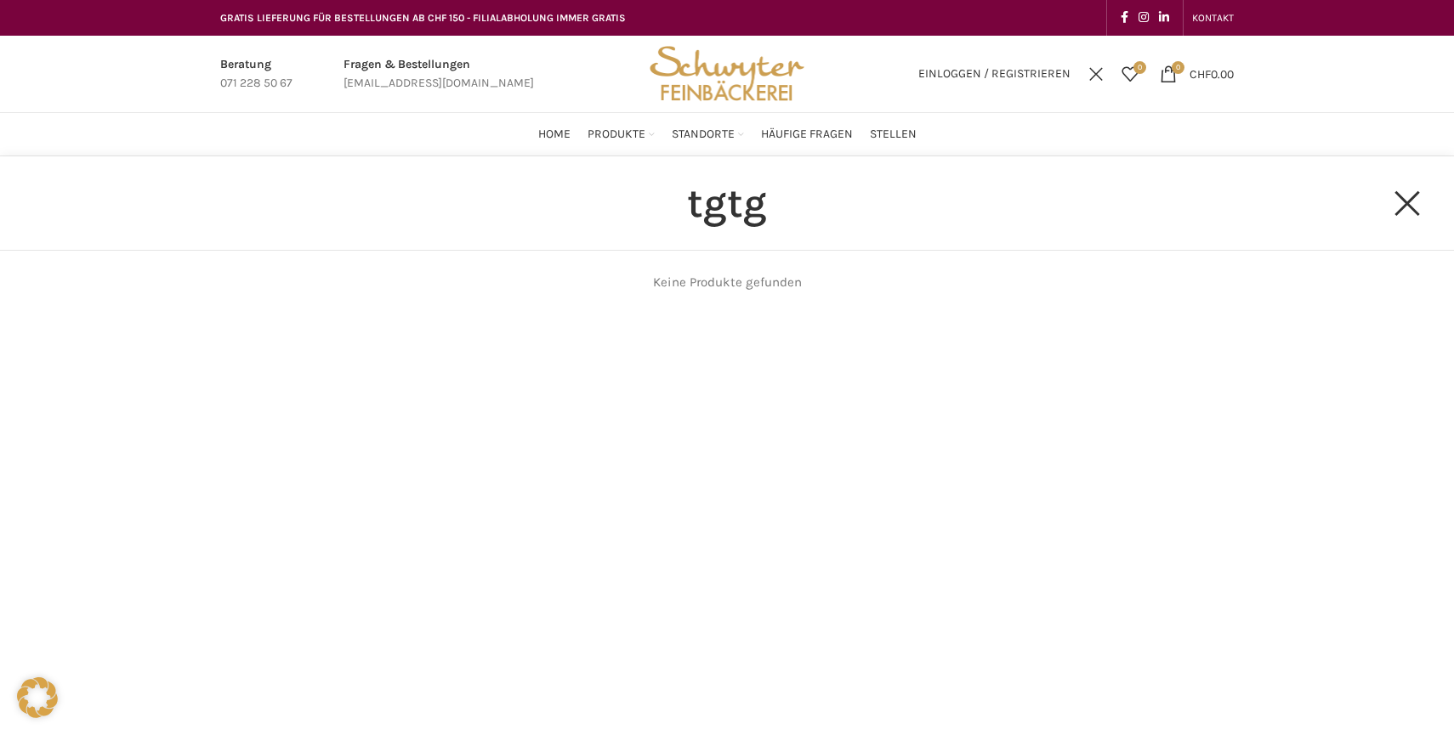  What do you see at coordinates (554, 134) in the screenshot?
I see `span: Home` at bounding box center [554, 134].